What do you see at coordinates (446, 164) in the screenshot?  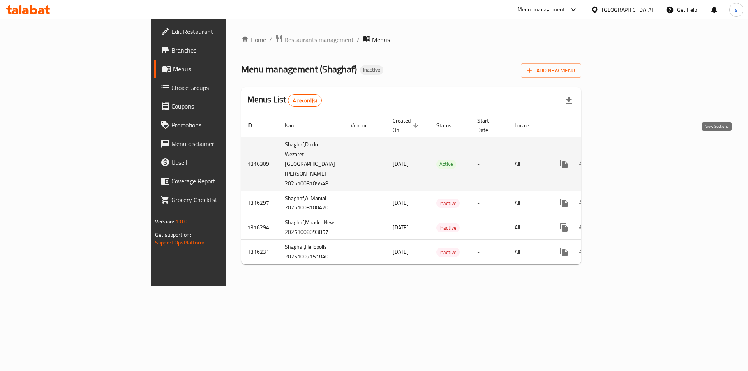 I see `span: Active` at bounding box center [446, 164].